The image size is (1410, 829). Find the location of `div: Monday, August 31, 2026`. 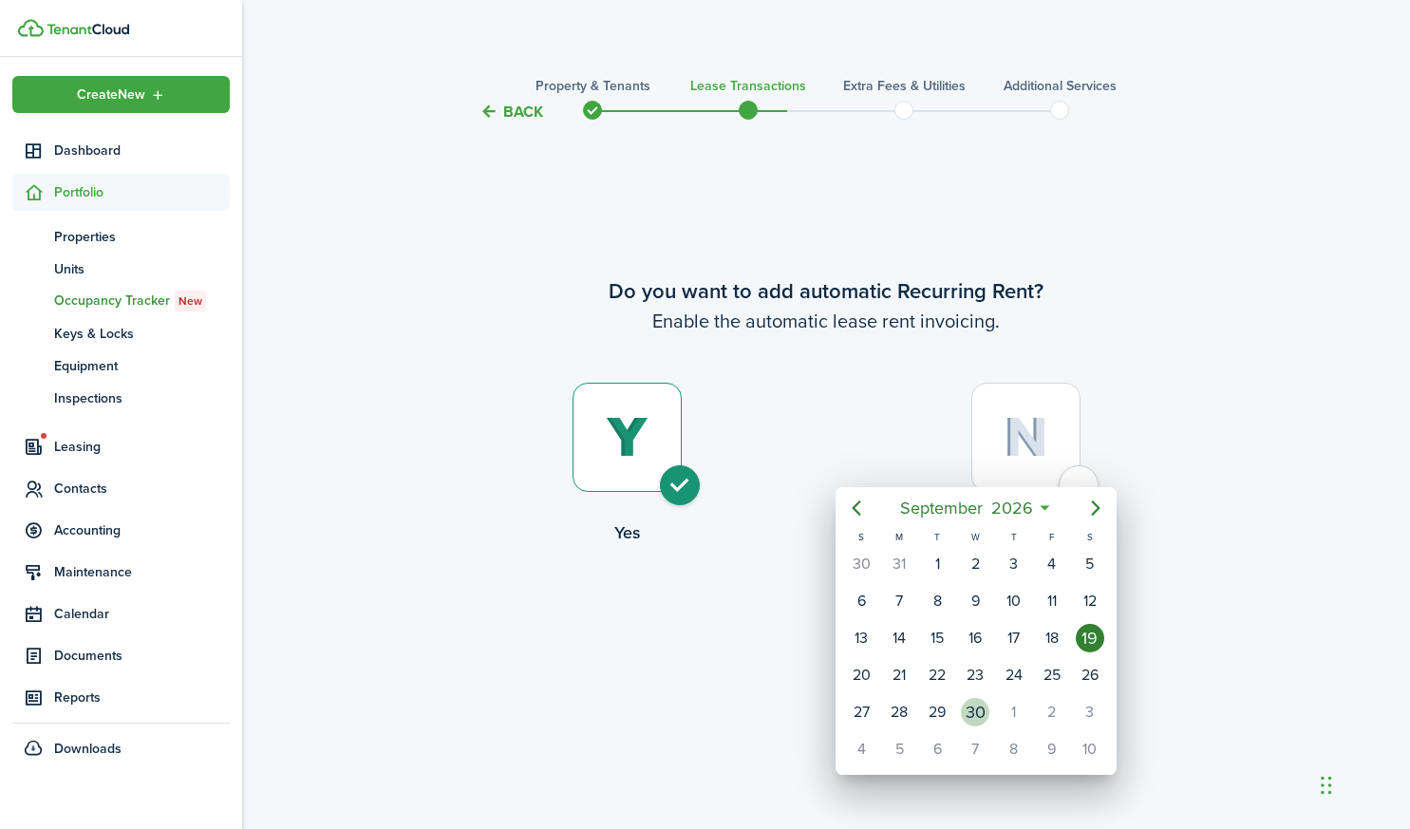

div: Monday, August 31, 2026 is located at coordinates (899, 564).